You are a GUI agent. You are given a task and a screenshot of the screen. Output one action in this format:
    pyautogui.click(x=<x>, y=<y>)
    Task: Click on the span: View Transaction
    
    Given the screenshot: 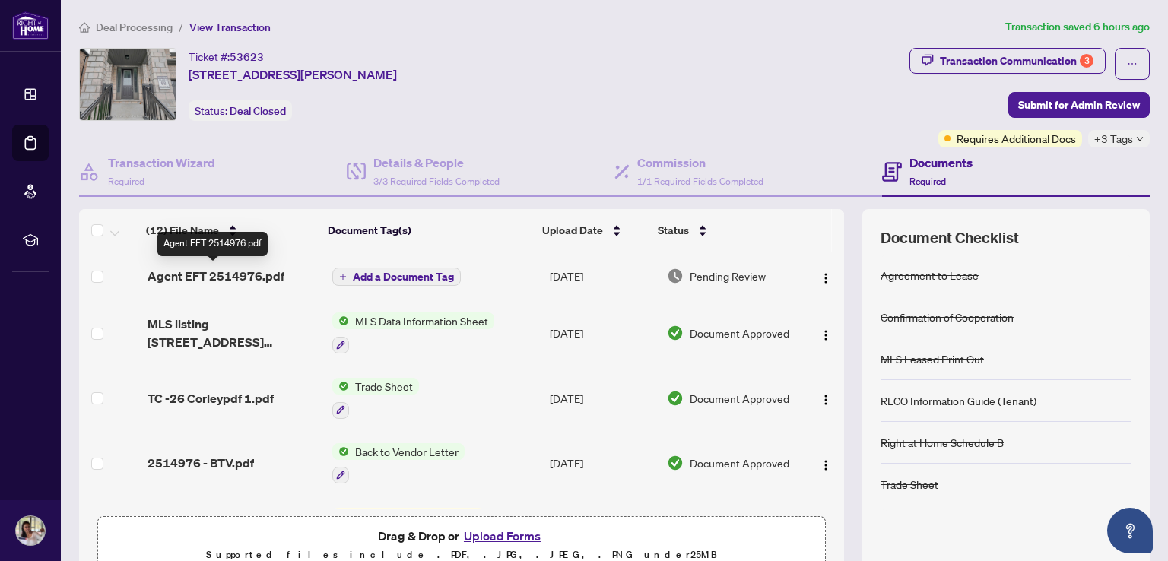 What is the action you would take?
    pyautogui.click(x=230, y=27)
    